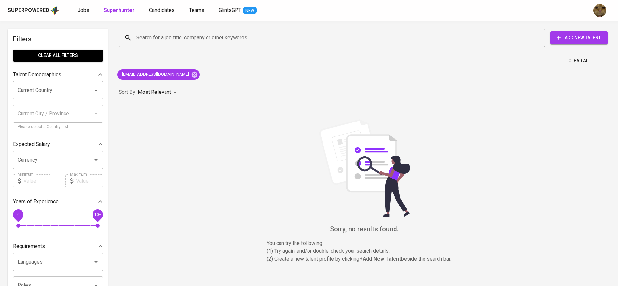  What do you see at coordinates (364, 259) in the screenshot?
I see `p: (2) Create a new talent profile by clicking beside the search bar.` at bounding box center [364, 259].